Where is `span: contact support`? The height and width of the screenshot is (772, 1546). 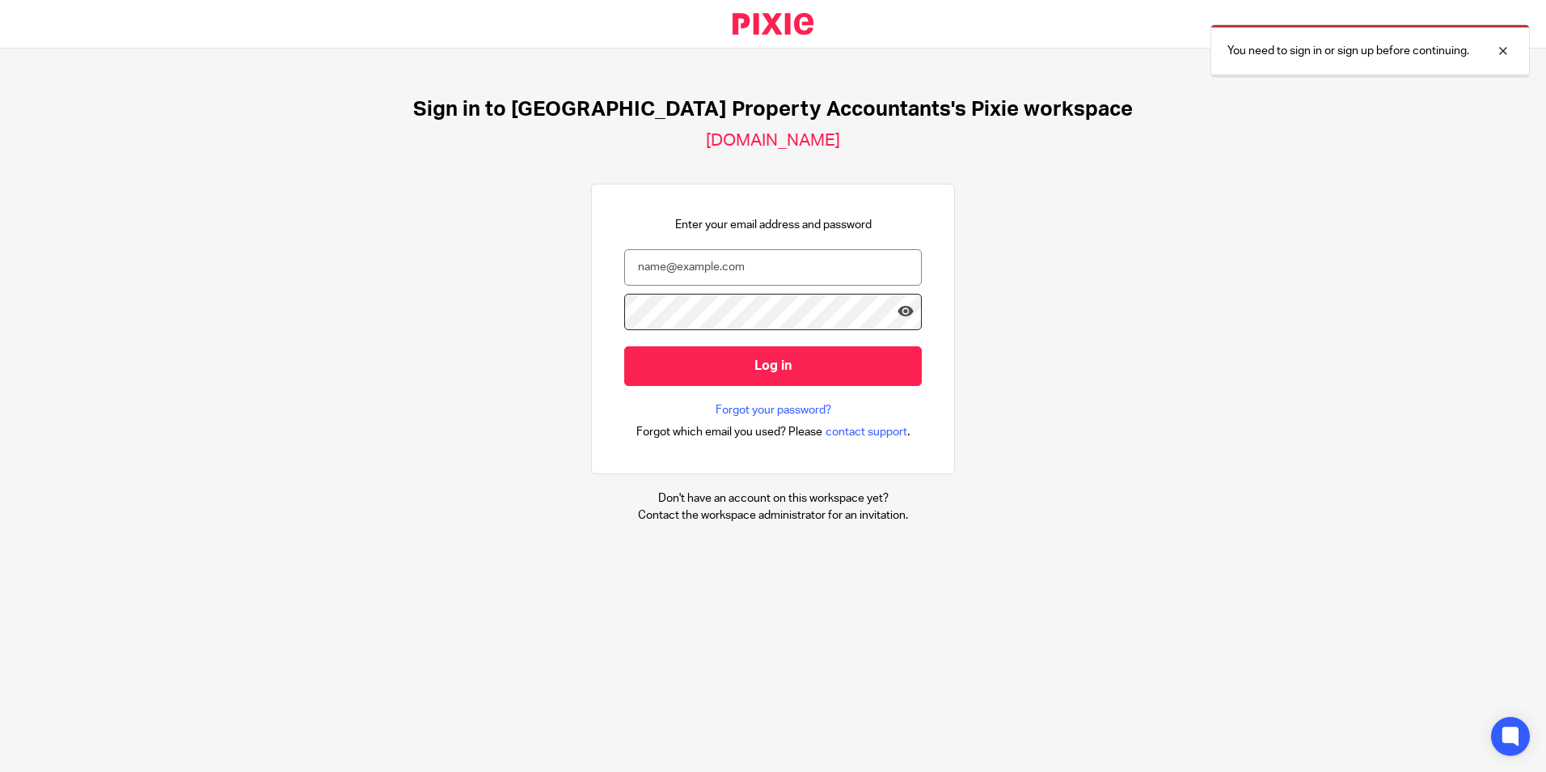
span: contact support is located at coordinates (866, 432).